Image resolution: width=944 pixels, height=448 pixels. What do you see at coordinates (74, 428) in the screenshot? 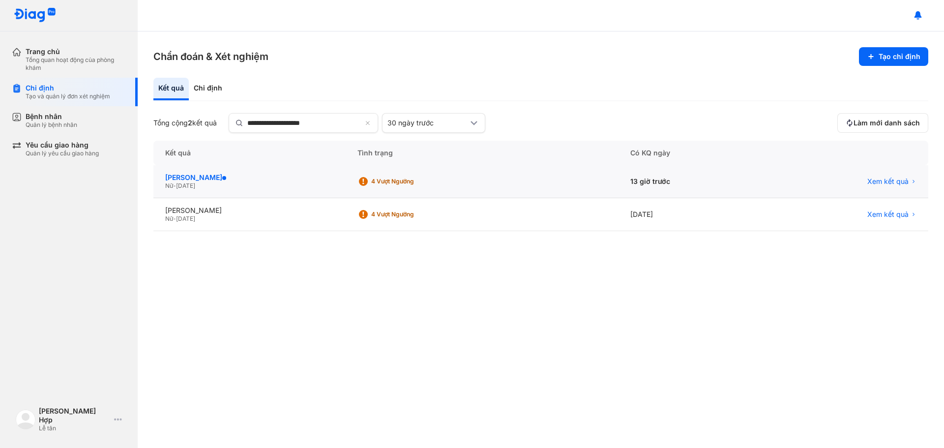
I see `div: Lễ tân` at bounding box center [74, 428].